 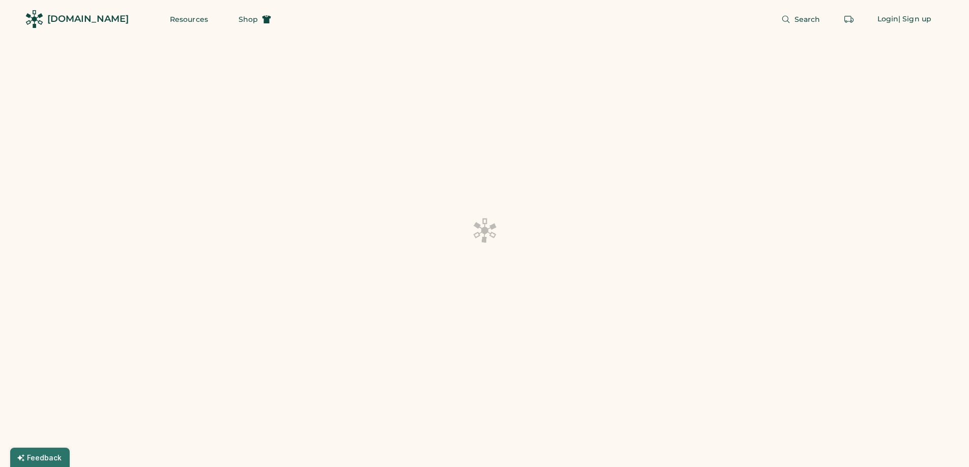 What do you see at coordinates (485, 230) in the screenshot?
I see `img: Platens-Black-Loader-Spin-rich%20black.webp` at bounding box center [485, 230].